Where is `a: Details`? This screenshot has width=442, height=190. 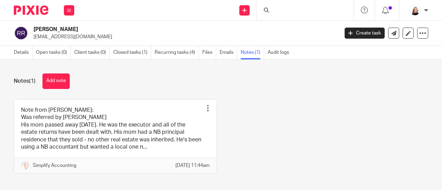
a: Details is located at coordinates (23, 52).